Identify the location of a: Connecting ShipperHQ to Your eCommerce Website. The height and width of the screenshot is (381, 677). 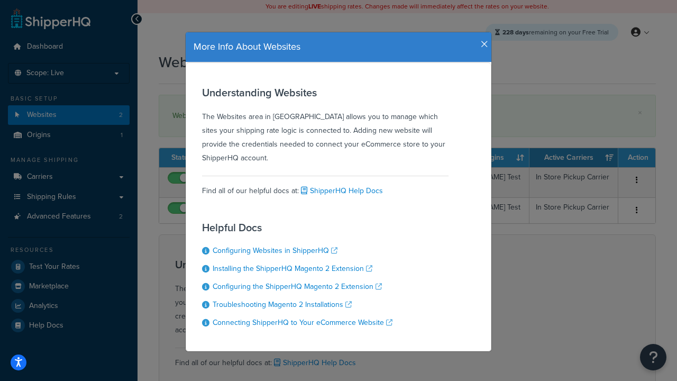
(303, 322).